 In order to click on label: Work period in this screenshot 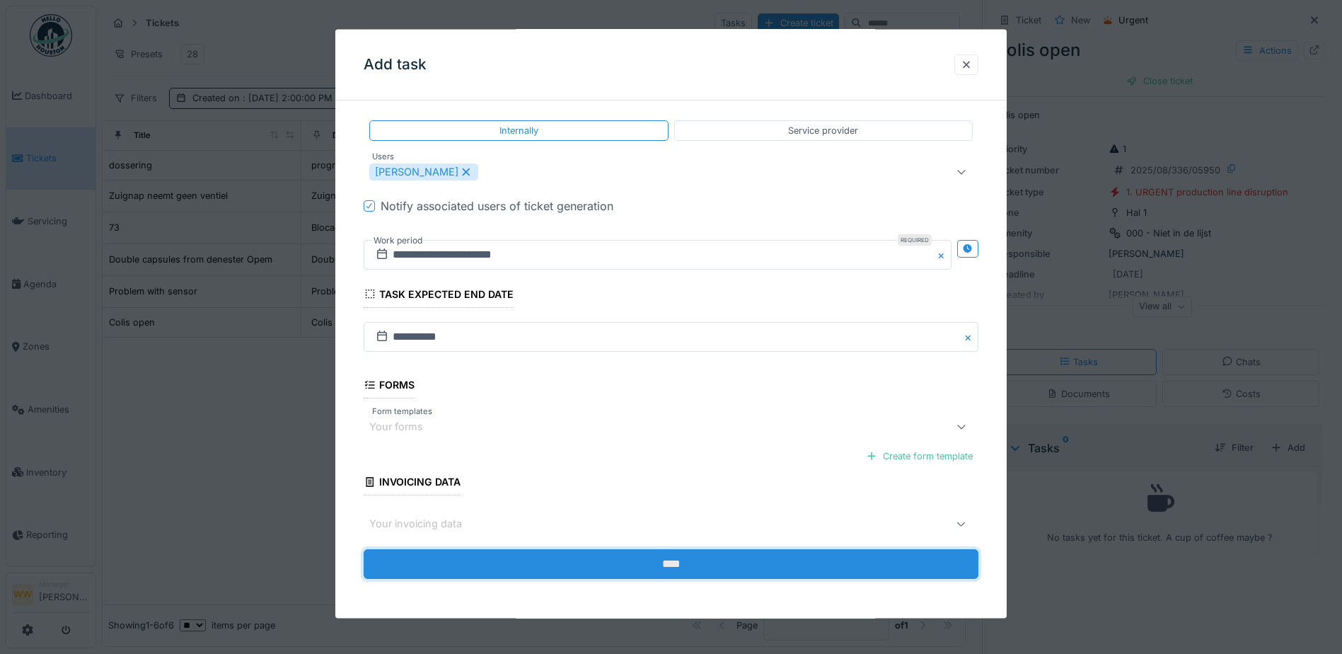, I will do `click(398, 240)`.